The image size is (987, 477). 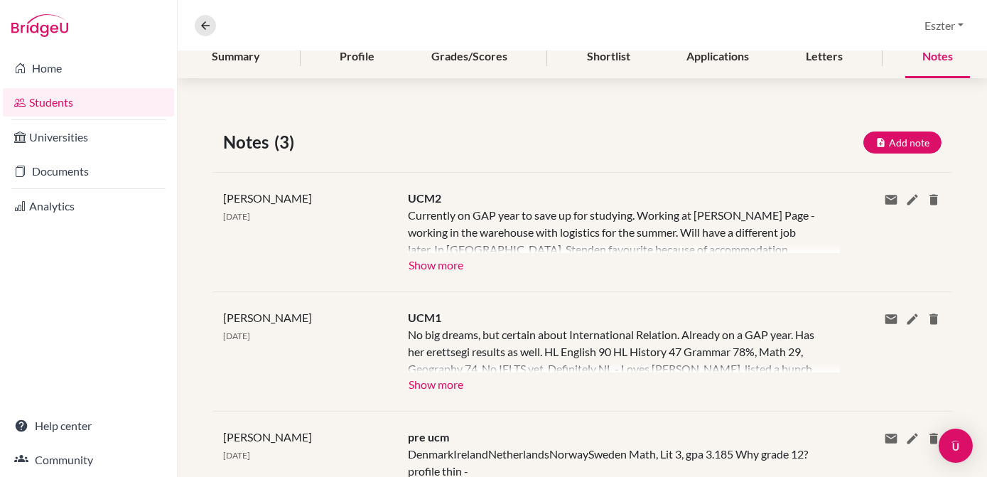 What do you see at coordinates (287, 142) in the screenshot?
I see `span: (3)` at bounding box center [287, 142].